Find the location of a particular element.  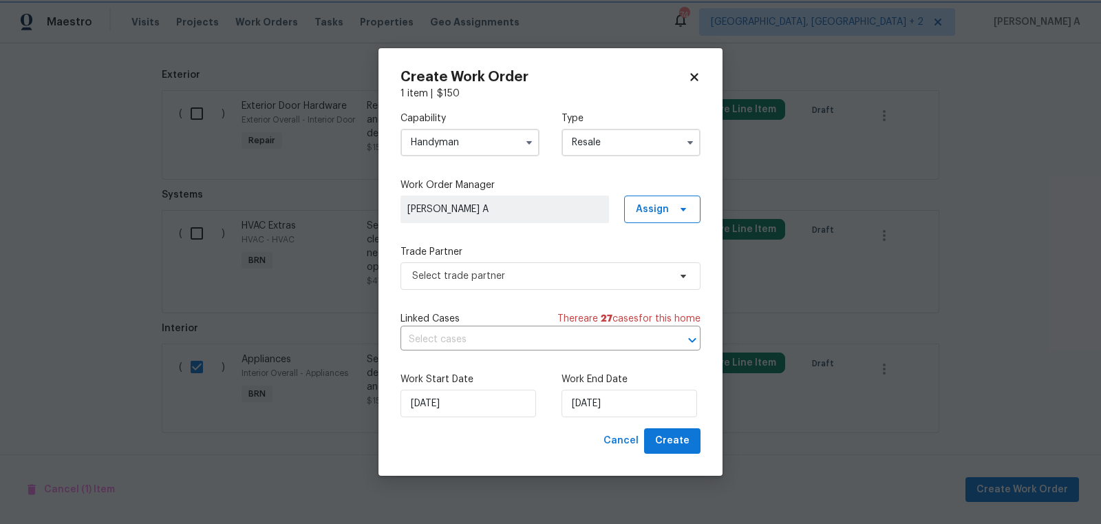

span: Linked Cases is located at coordinates (430, 319).